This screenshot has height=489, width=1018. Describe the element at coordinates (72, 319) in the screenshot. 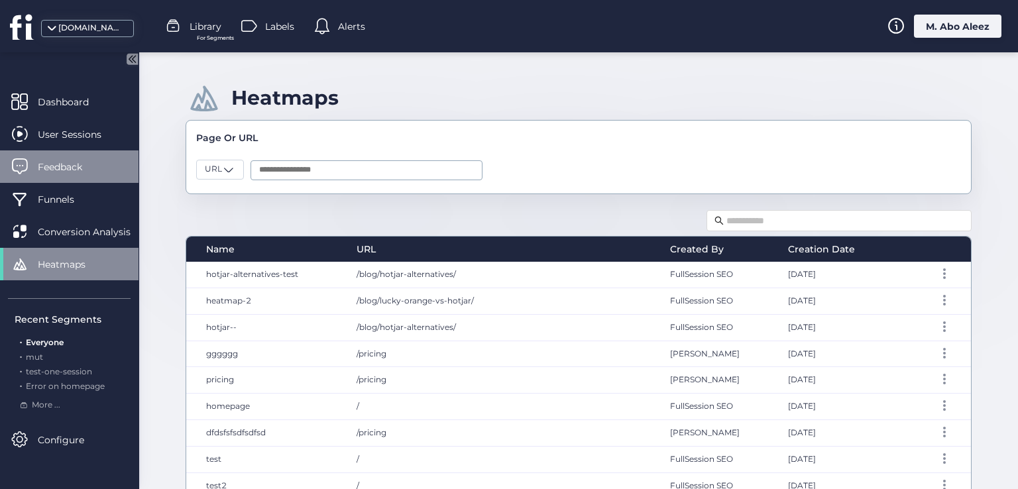

I see `div: Recent Segments` at that location.